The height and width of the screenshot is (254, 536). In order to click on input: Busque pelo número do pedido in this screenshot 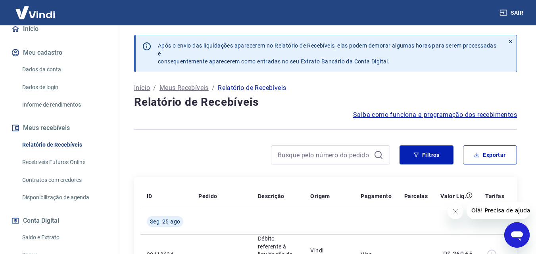, I will do `click(324, 155)`.